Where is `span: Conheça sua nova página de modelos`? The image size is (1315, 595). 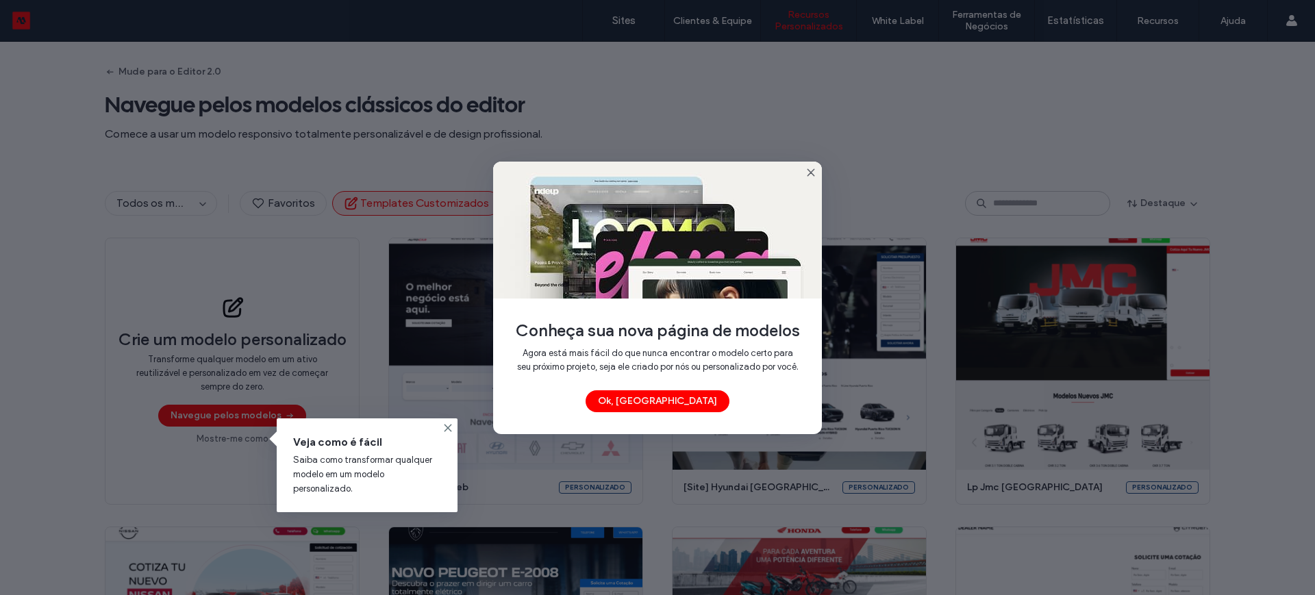 span: Conheça sua nova página de modelos is located at coordinates (658, 331).